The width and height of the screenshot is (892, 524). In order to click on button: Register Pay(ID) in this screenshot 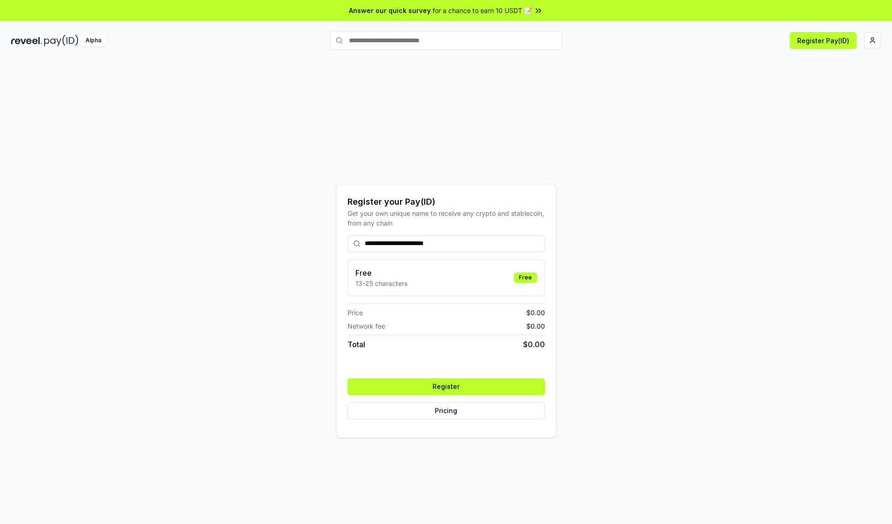, I will do `click(823, 40)`.